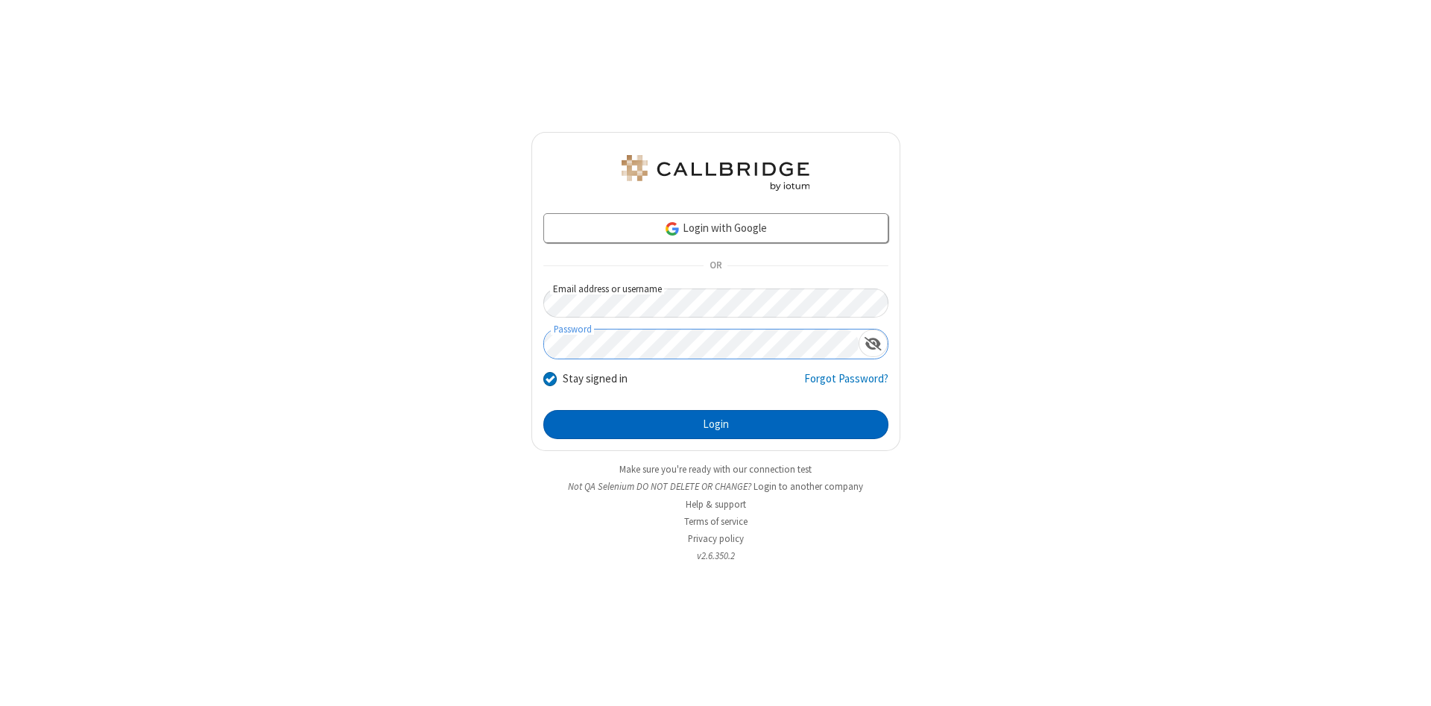  Describe the element at coordinates (873, 343) in the screenshot. I see `div: Show password` at that location.